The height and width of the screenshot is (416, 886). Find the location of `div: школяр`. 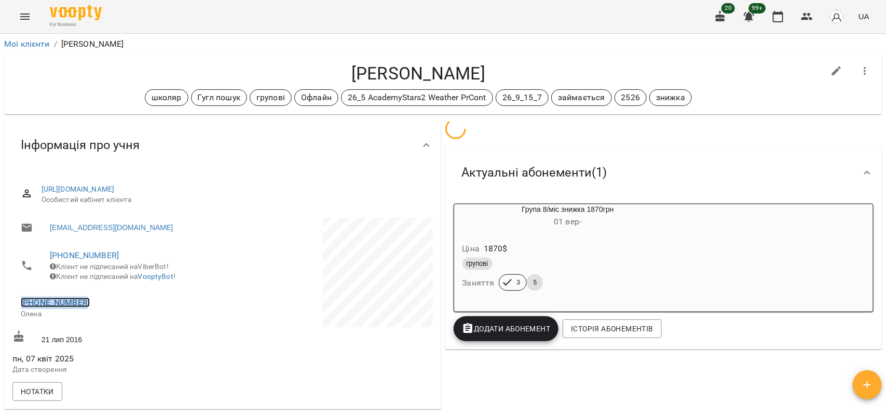

div: школяр is located at coordinates (167, 98).